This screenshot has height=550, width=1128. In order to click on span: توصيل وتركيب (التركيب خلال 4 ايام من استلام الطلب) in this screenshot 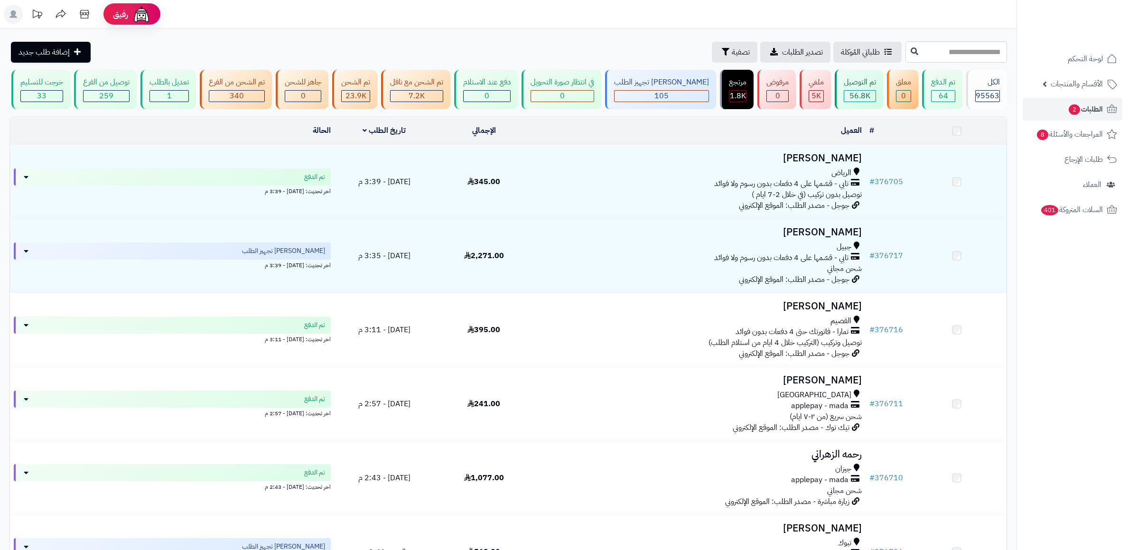, I will do `click(785, 343)`.